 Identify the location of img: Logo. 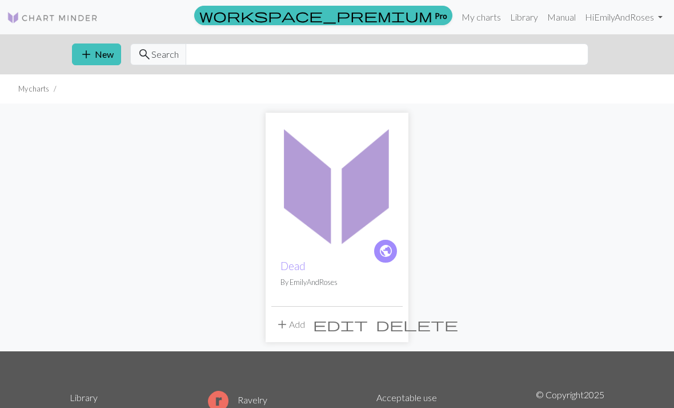
(53, 18).